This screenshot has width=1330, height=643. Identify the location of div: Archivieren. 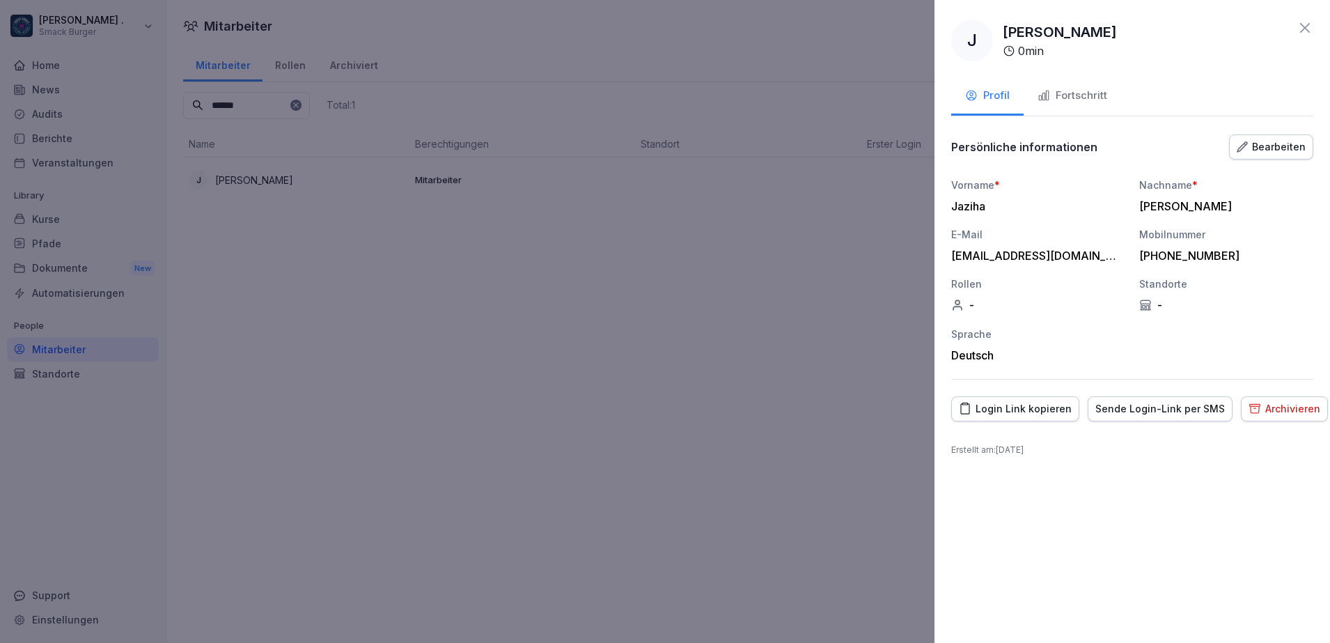
(1284, 409).